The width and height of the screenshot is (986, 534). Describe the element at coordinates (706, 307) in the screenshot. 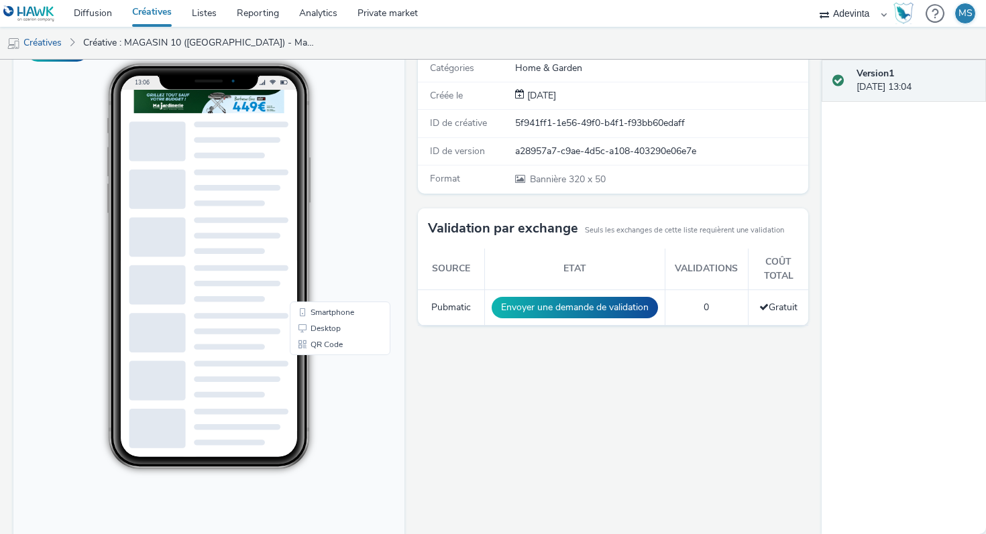

I see `span: 0` at that location.